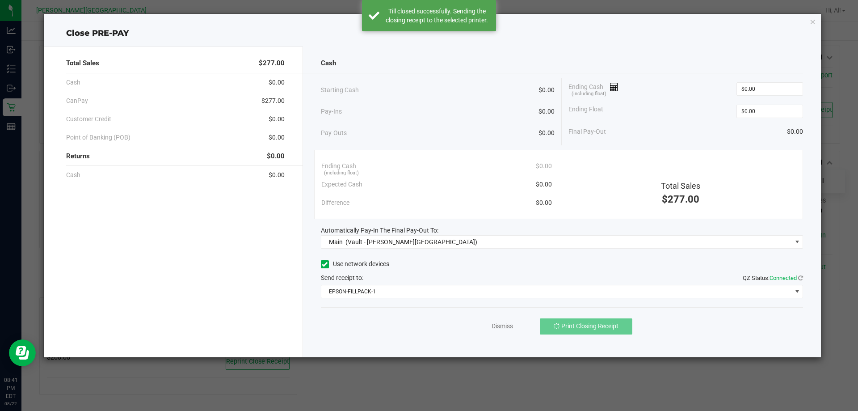  I want to click on span: Starting Cash, so click(340, 90).